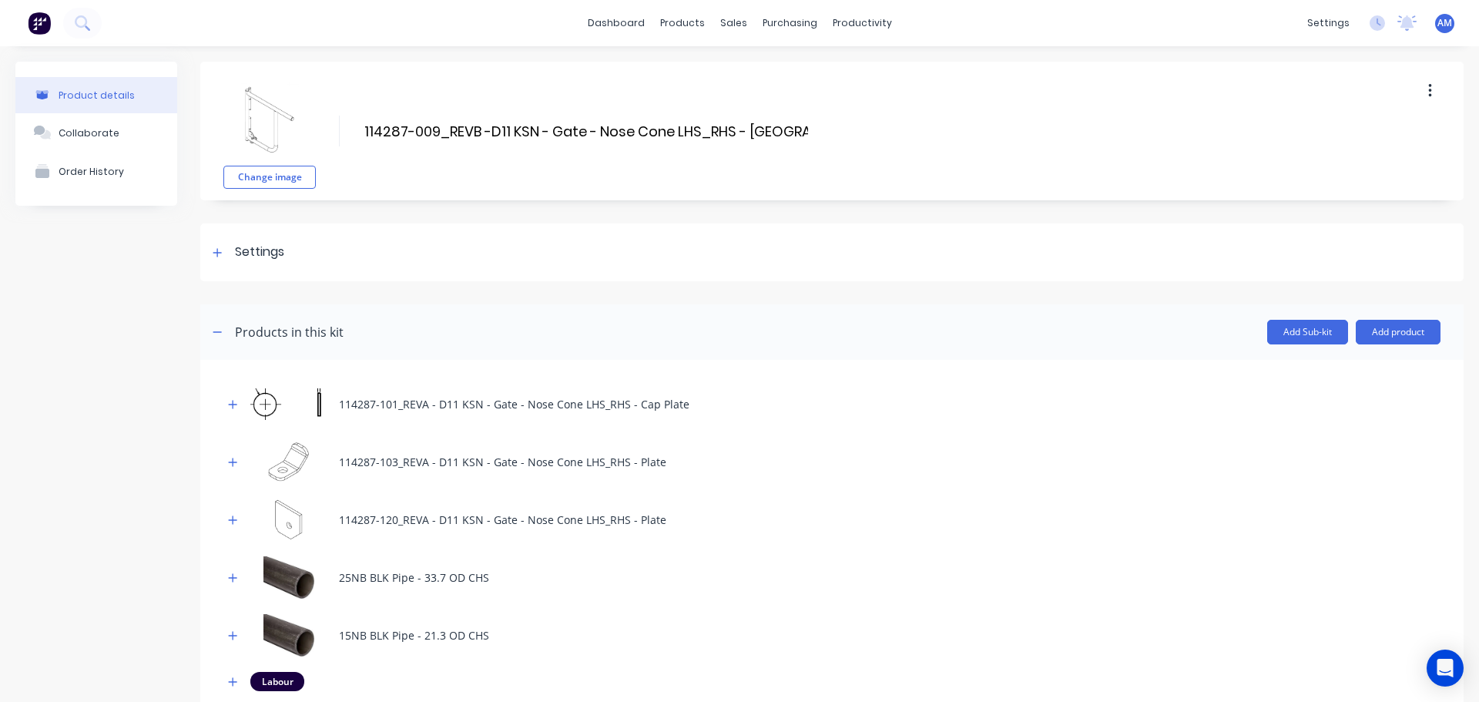 This screenshot has width=1479, height=702. What do you see at coordinates (289, 404) in the screenshot?
I see `img: 114287-101_REVA - D11 KSN - Gate - Nose Cone LHS_RHS - Cap Plate` at bounding box center [289, 404].